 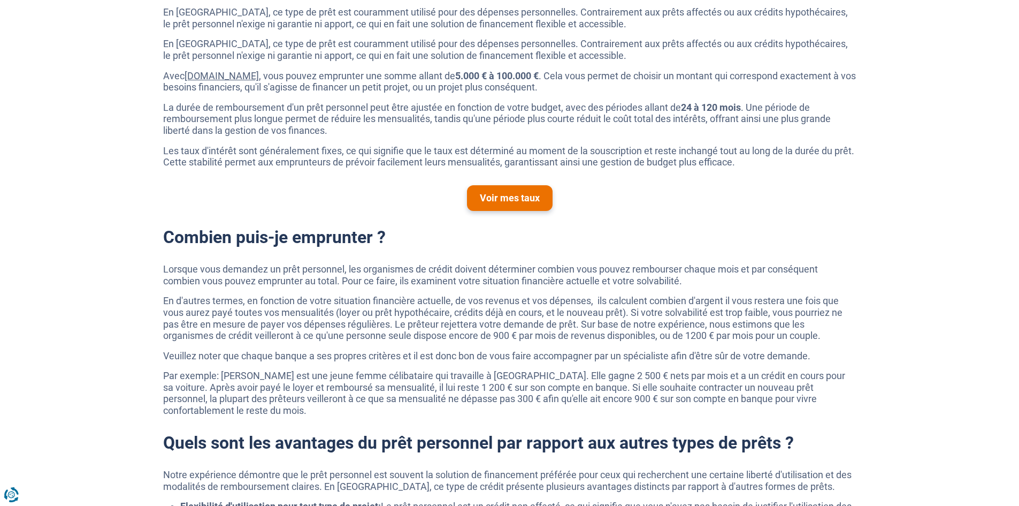 What do you see at coordinates (510, 318) in the screenshot?
I see `p: En d'autres termes, en fonction de votre situation financière actuelle, de vos revenus et vos dép...` at bounding box center [510, 318].